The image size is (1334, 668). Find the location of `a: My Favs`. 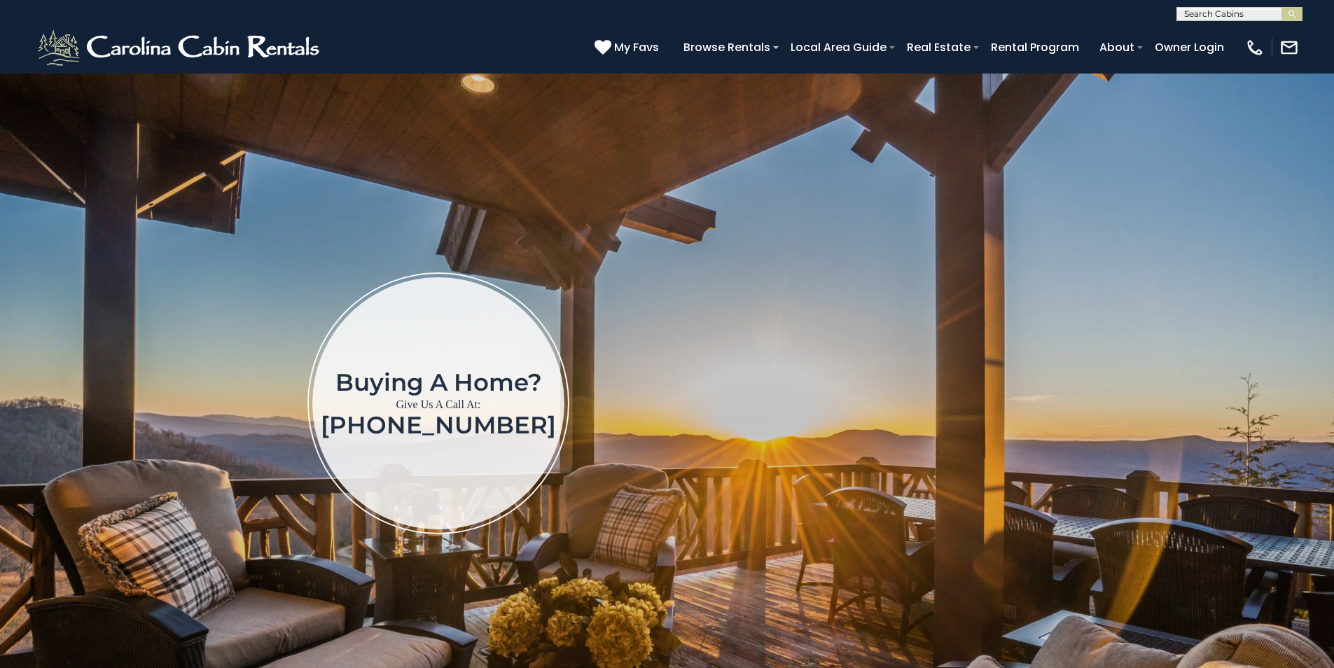

a: My Favs is located at coordinates (628, 48).